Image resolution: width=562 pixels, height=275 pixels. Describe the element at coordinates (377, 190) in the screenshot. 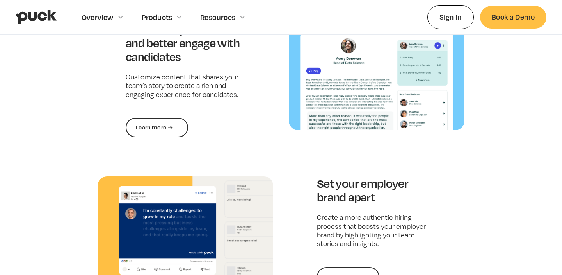

I see `h3: Set your employer brand apart` at that location.